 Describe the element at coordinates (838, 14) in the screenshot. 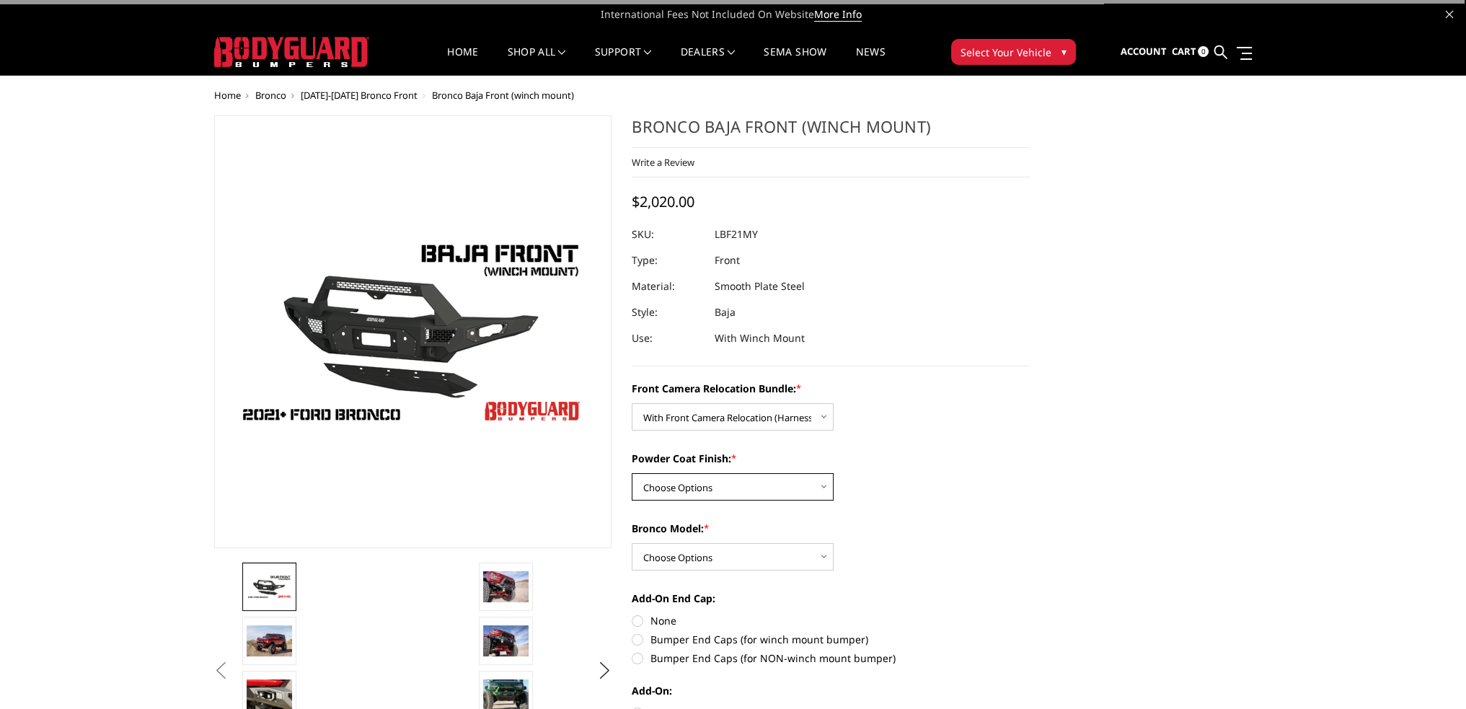

I see `a: More Info` at that location.